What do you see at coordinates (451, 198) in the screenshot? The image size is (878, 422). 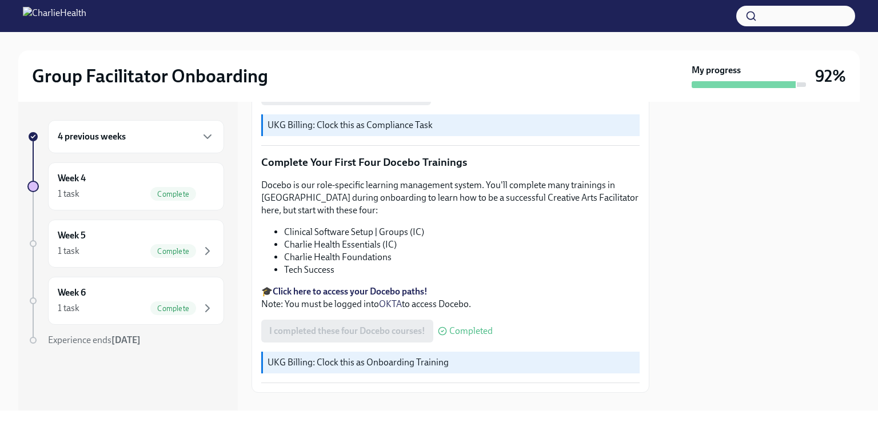 I see `p: Docebo is our role-specific learning management system. You'll complete many trainings in [GEOGRA...` at bounding box center [451, 198].